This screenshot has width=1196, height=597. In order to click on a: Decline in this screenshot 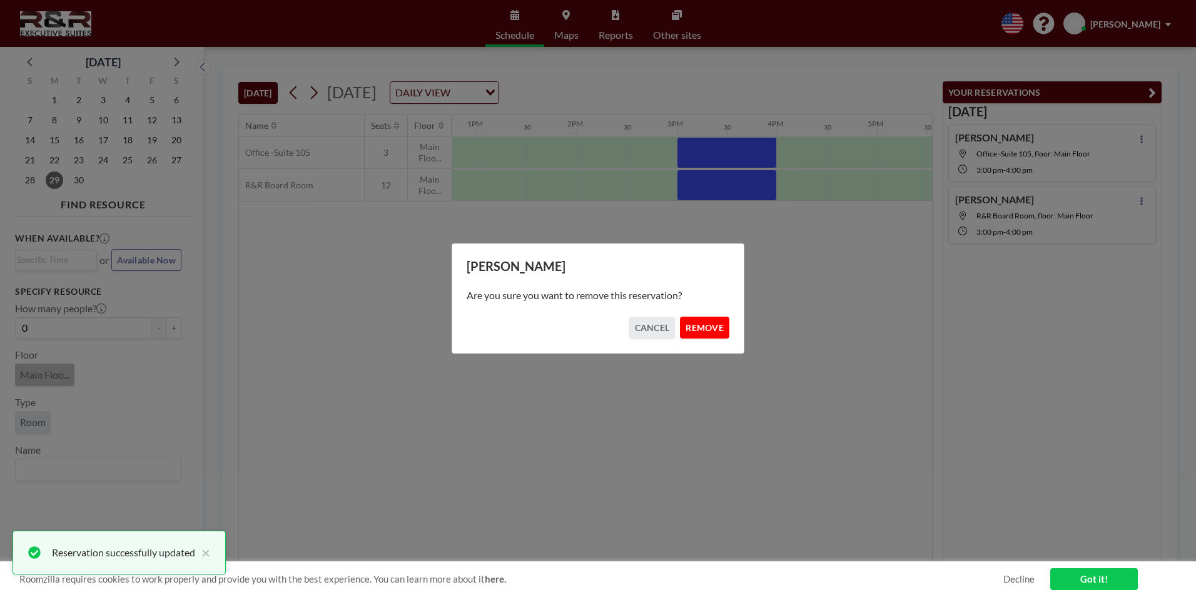, I will do `click(1019, 578)`.